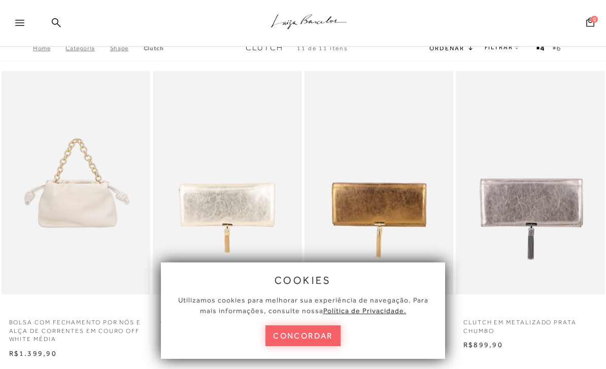 This screenshot has height=369, width=606. What do you see at coordinates (530, 183) in the screenshot?
I see `img: CLUTCH EM METALIZADO PRATA CHUMBO` at bounding box center [530, 183].